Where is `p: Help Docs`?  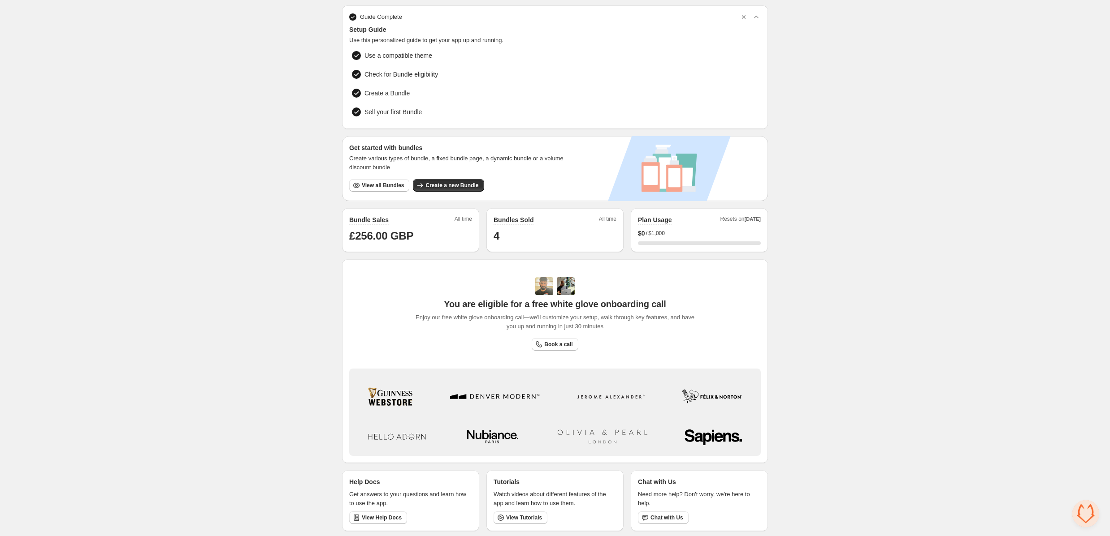 p: Help Docs is located at coordinates (364, 482).